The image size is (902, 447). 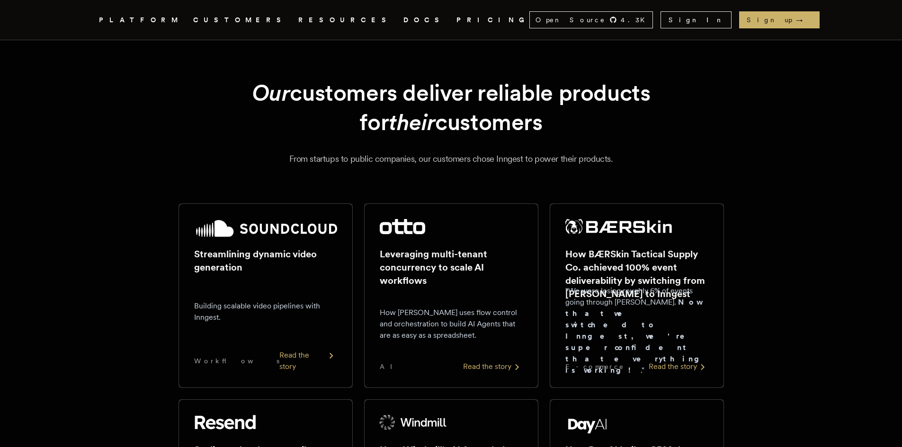 I want to click on h1: customers deliver reliable products for customers, so click(x=451, y=107).